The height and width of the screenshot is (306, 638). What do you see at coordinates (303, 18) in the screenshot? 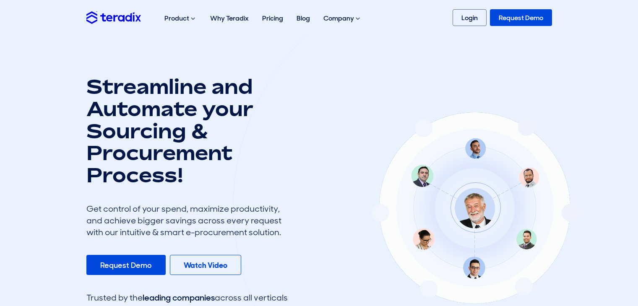
I see `a: Blog` at bounding box center [303, 18].